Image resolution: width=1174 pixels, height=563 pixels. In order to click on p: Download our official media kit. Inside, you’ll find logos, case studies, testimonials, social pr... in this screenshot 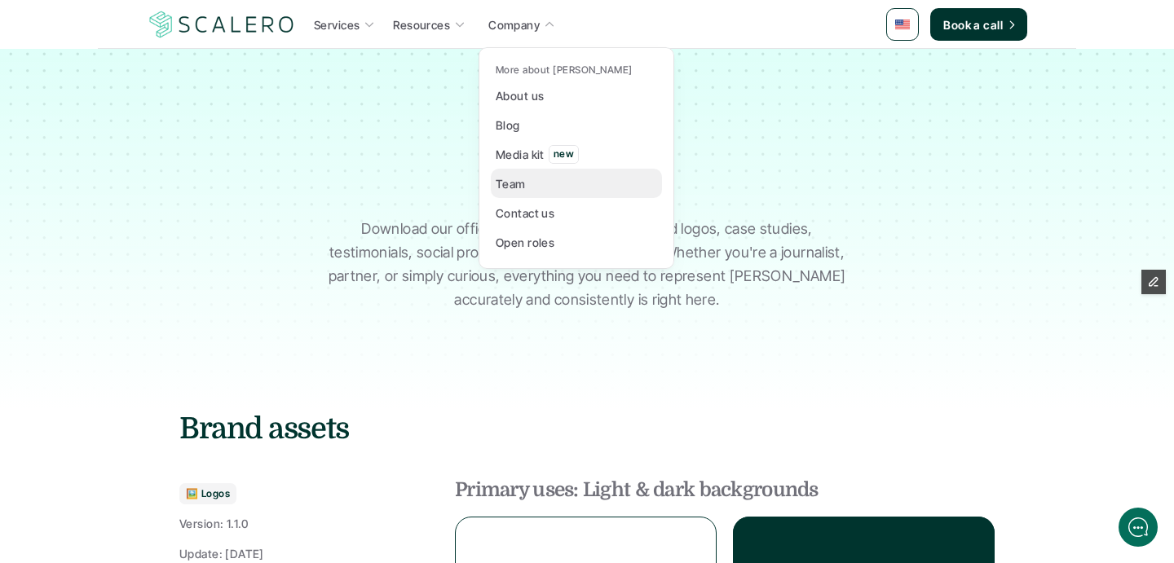, I will do `click(587, 264)`.